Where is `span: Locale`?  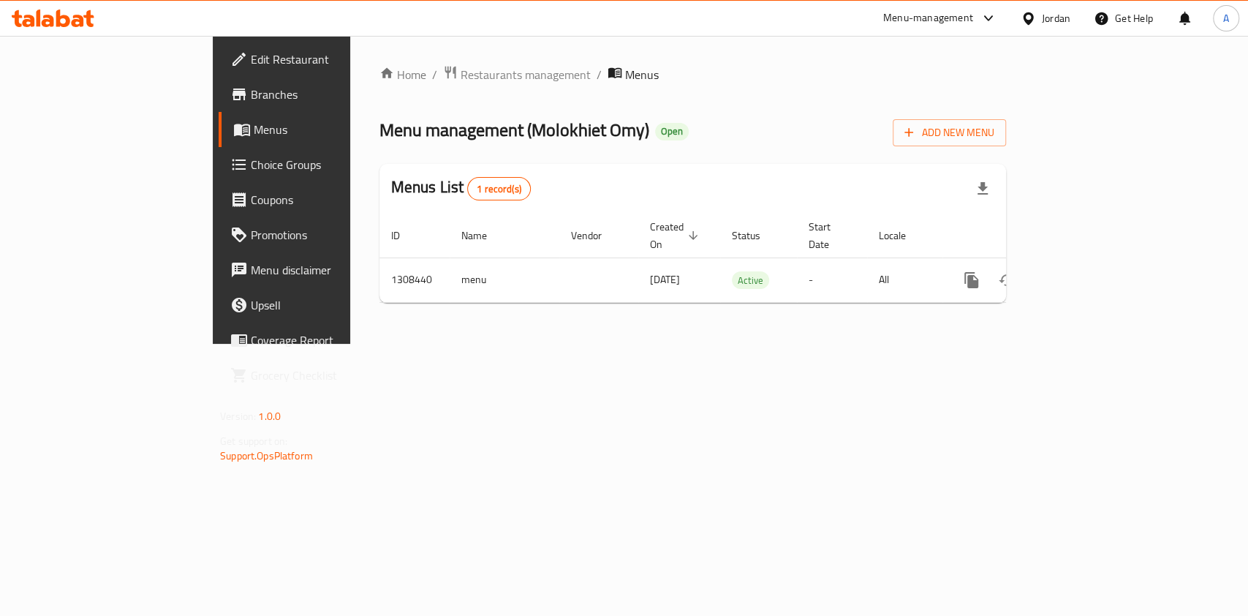
span: Locale is located at coordinates (902, 235).